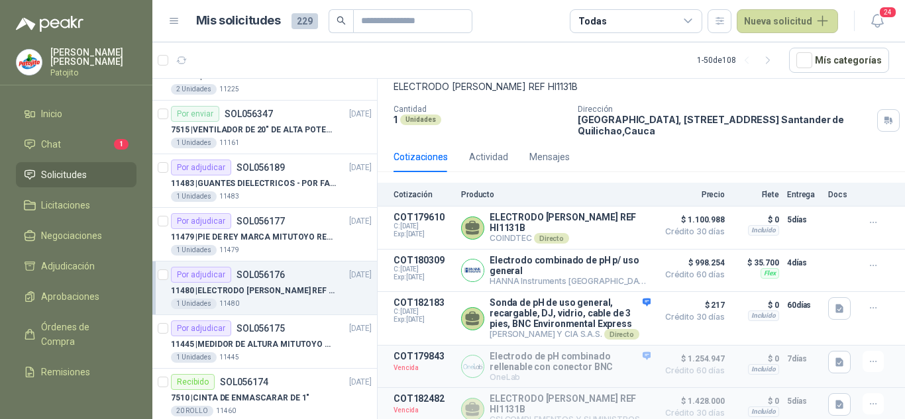 This screenshot has width=905, height=419. What do you see at coordinates (70, 297) in the screenshot?
I see `span: Aprobaciones` at bounding box center [70, 297].